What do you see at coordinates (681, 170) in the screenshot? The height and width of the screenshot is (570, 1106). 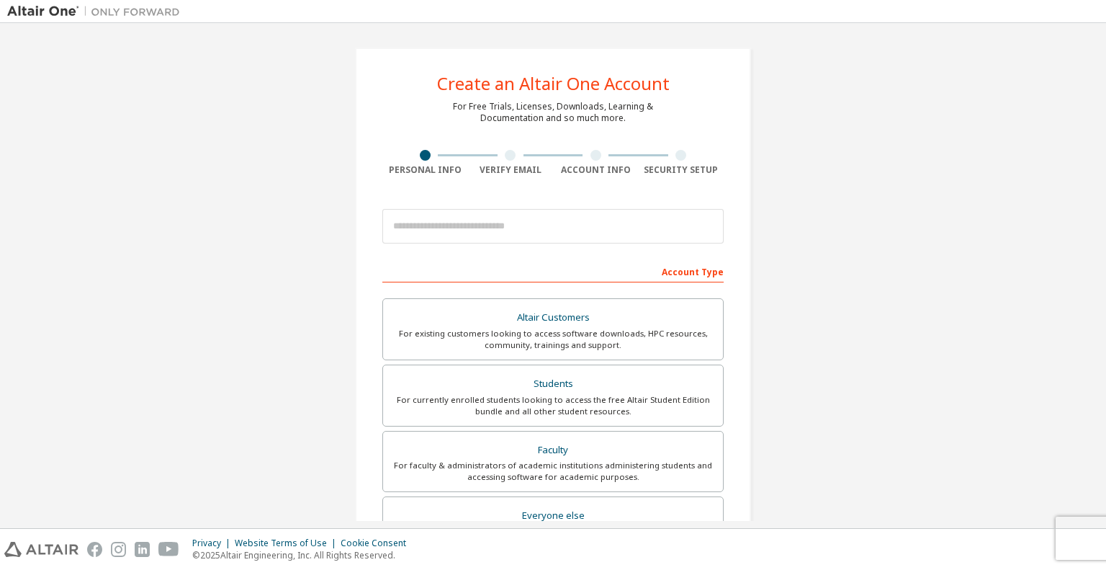 I see `div: Security Setup` at bounding box center [681, 170].